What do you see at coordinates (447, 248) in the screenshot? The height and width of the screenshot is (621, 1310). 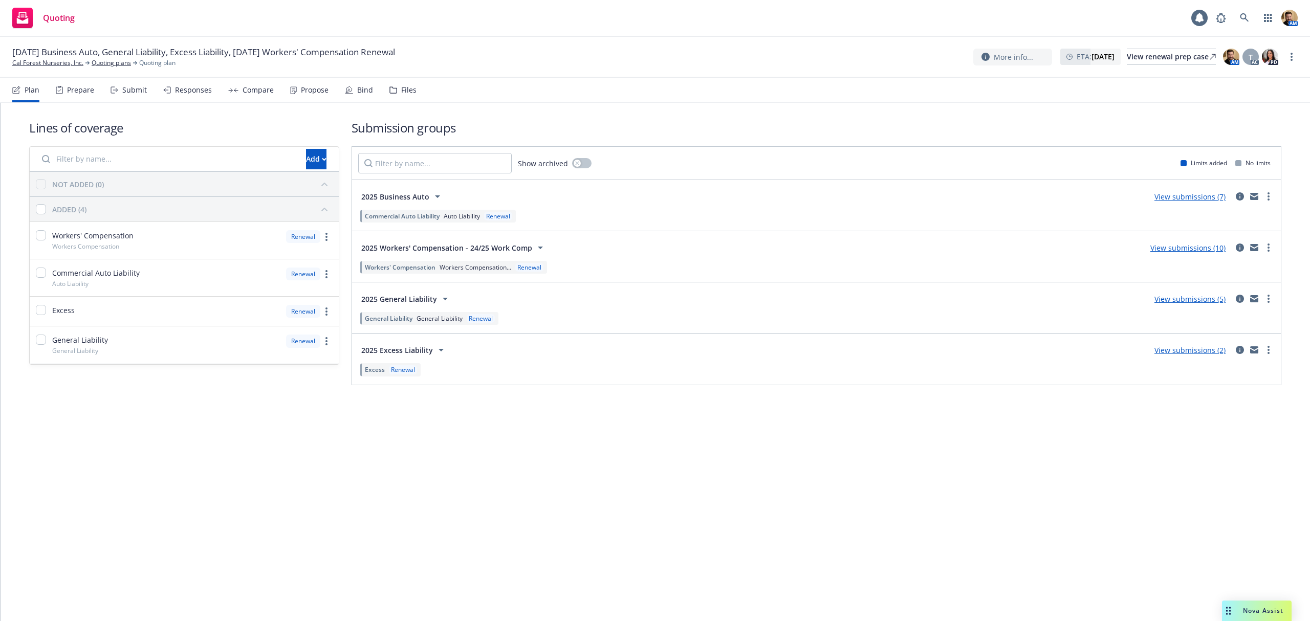 I see `span: 2025 Workers' Compensation - 24/25 Work Comp` at bounding box center [447, 248].